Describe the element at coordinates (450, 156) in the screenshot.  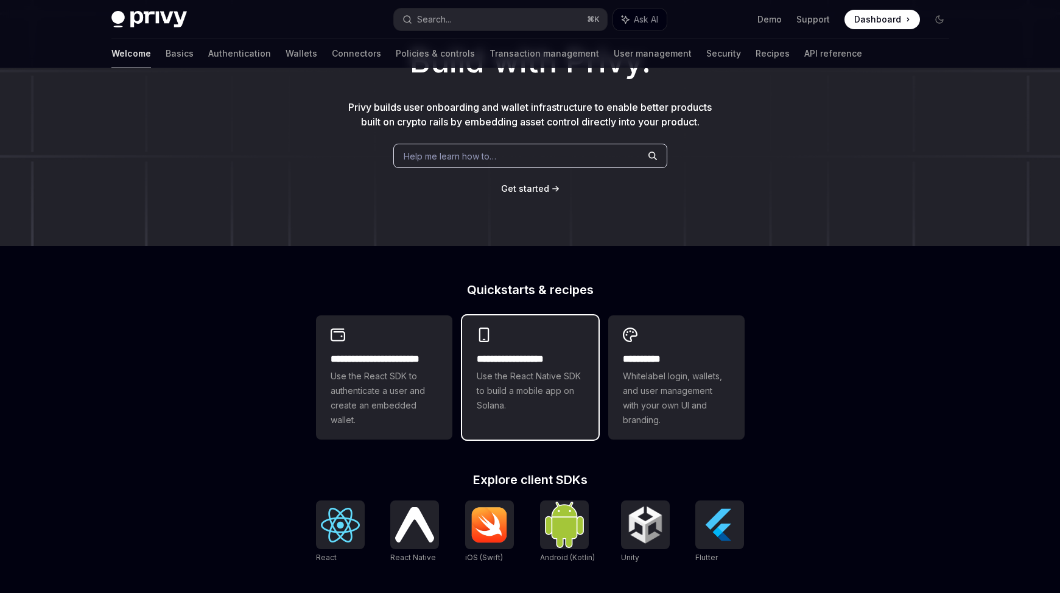
I see `span: Help me learn how to…` at that location.